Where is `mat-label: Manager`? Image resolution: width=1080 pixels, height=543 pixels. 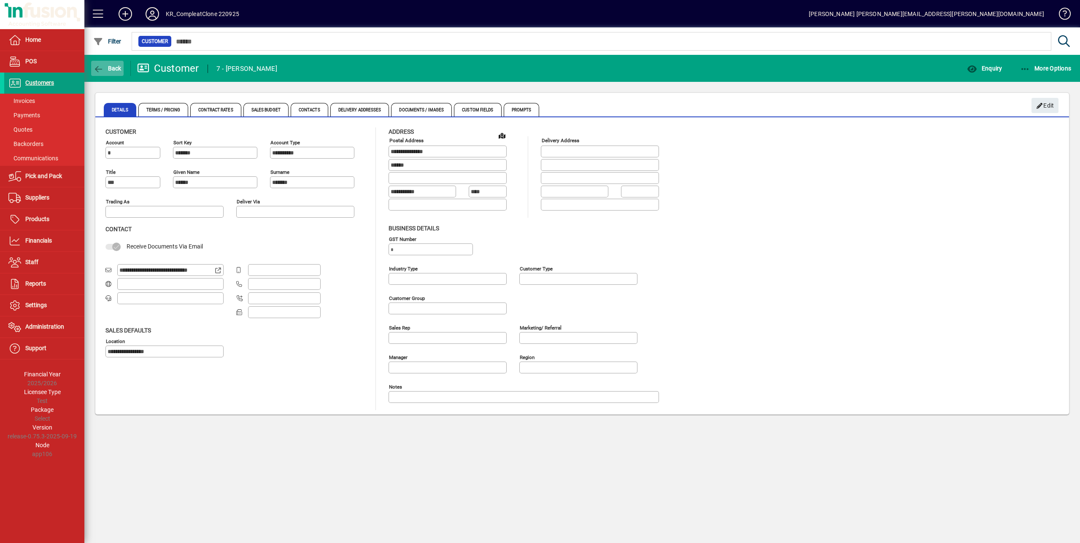 mat-label: Manager is located at coordinates (398, 357).